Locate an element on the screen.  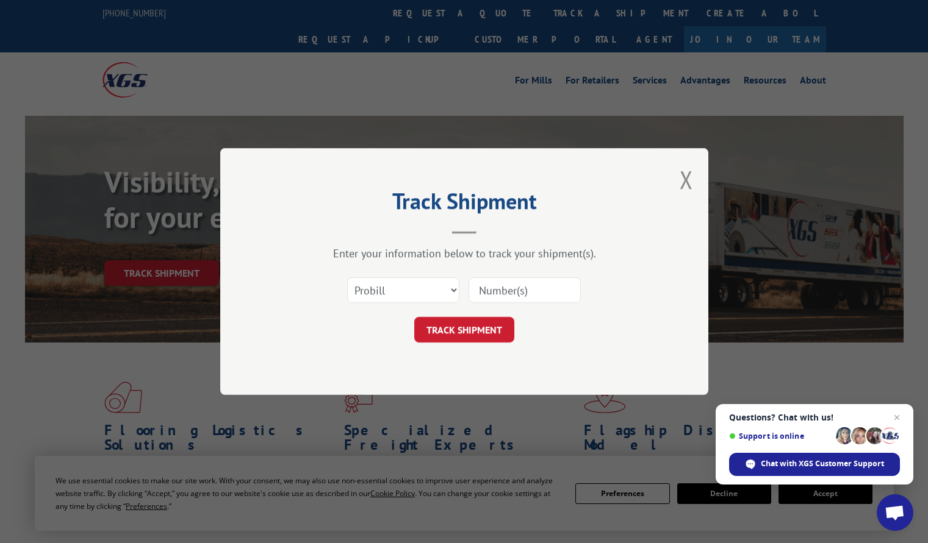
div: Chat with XGS Customer Support is located at coordinates (814, 465).